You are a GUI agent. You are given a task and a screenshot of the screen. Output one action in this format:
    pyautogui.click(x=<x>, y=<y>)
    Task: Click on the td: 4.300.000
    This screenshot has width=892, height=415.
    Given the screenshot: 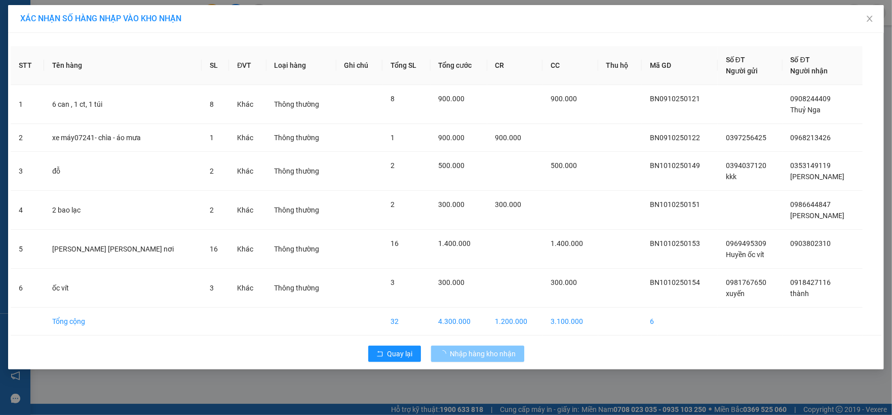 What is the action you would take?
    pyautogui.click(x=459, y=322)
    